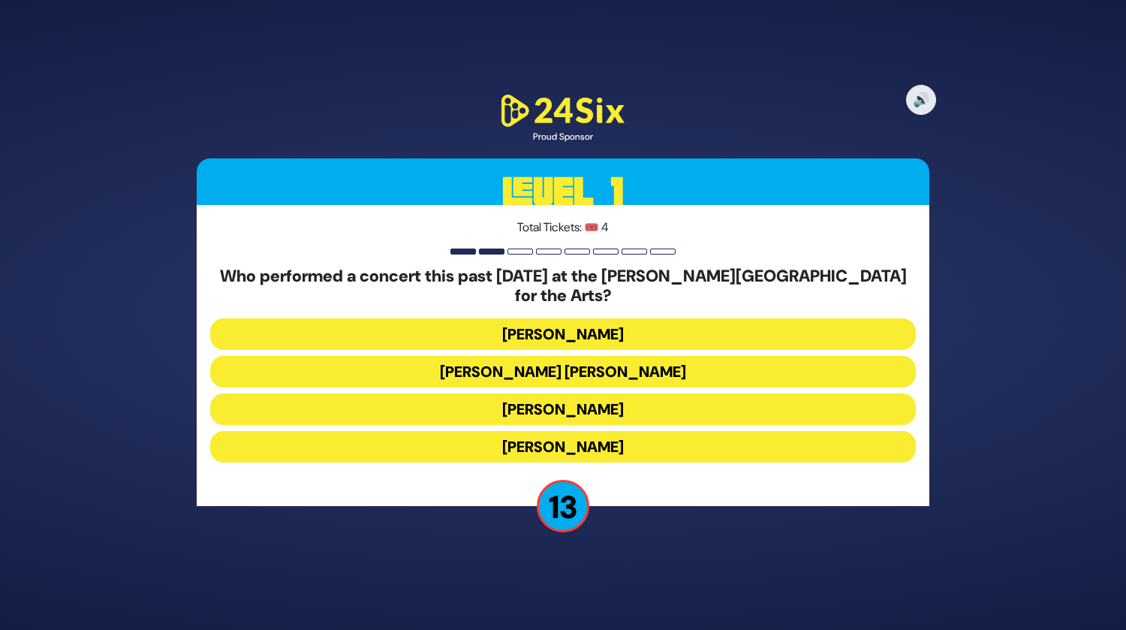 The height and width of the screenshot is (630, 1126). Describe the element at coordinates (563, 137) in the screenshot. I see `div: Proud Sponsor` at that location.